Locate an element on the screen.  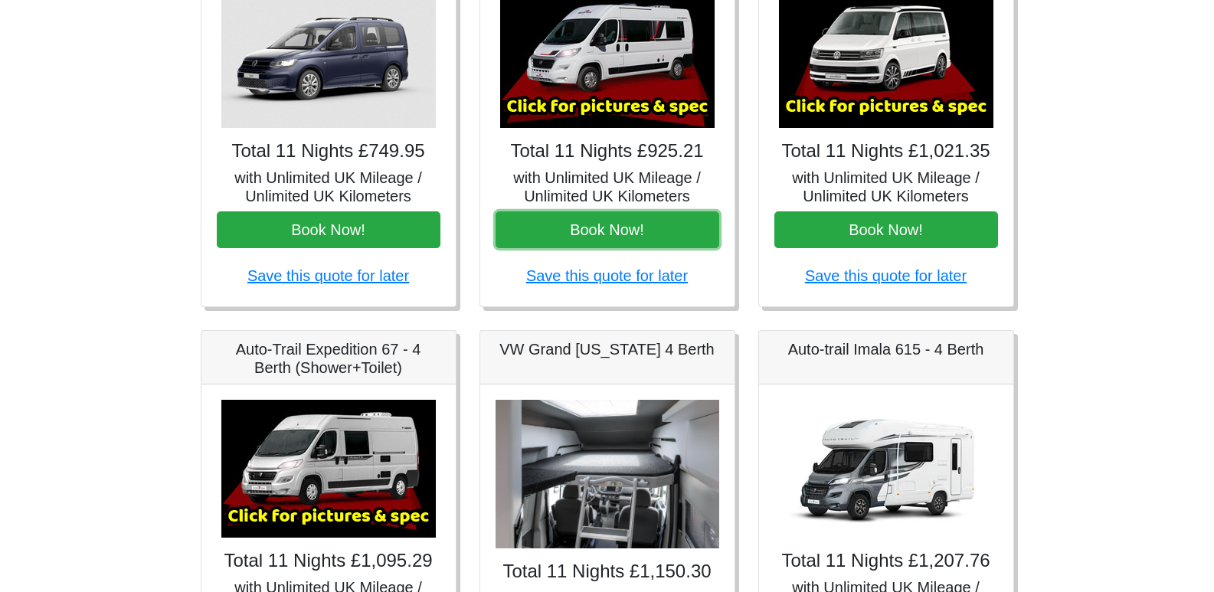
h4: Total 11 Nights £925.21 is located at coordinates (607, 151).